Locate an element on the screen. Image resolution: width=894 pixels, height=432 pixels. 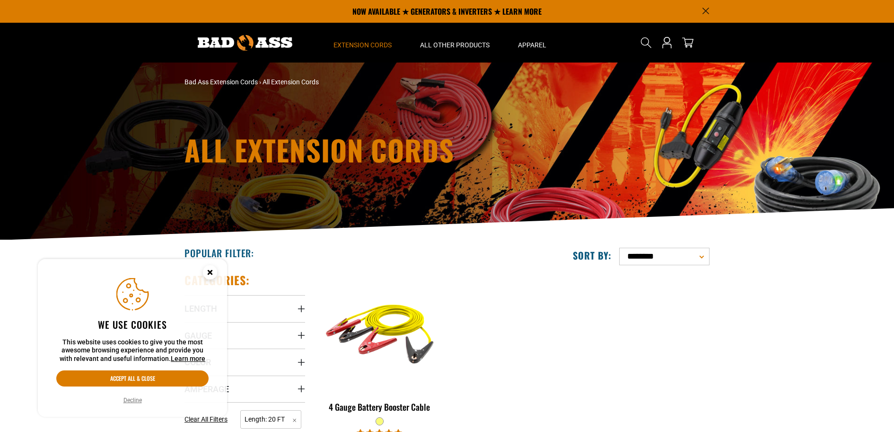
span: Extension Cords is located at coordinates (362, 45).